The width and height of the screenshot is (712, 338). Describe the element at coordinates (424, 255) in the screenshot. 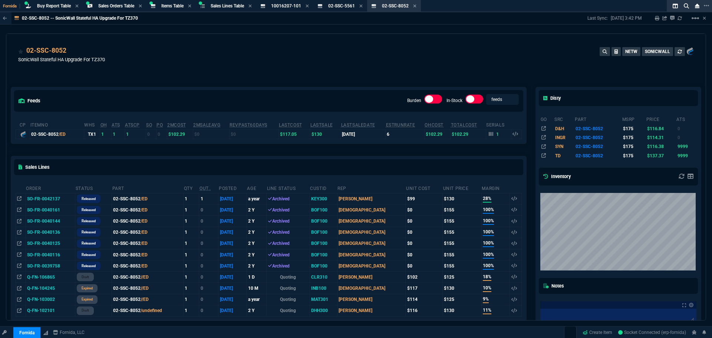

I see `div: $0` at that location.